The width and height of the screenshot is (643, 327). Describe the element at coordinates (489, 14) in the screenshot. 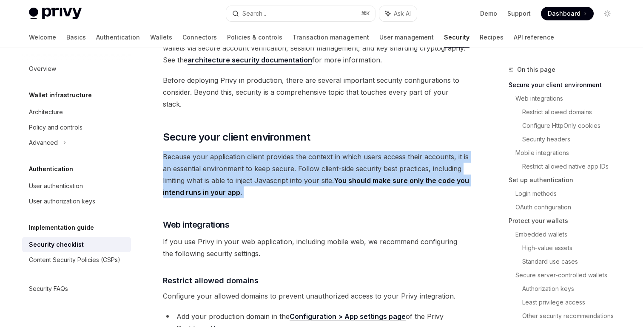

I see `a: Demo` at that location.